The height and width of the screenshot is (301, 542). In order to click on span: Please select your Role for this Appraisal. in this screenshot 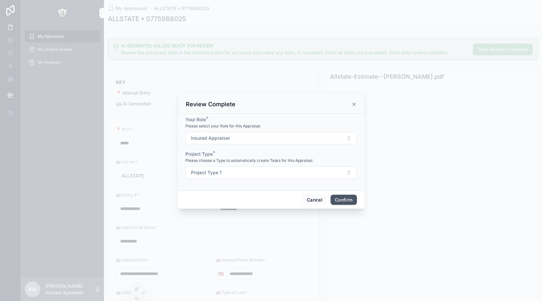, I will do `click(223, 126)`.